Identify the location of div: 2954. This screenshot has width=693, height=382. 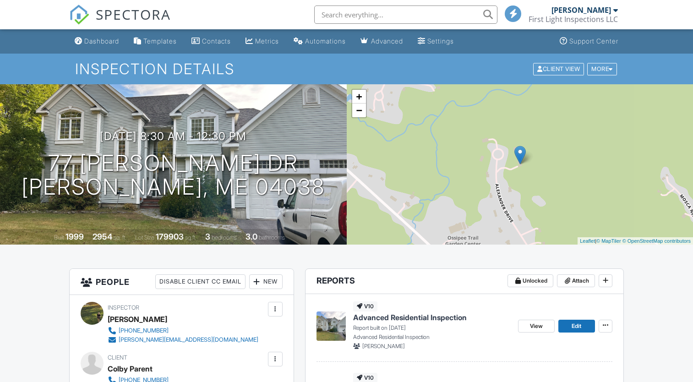
(102, 236).